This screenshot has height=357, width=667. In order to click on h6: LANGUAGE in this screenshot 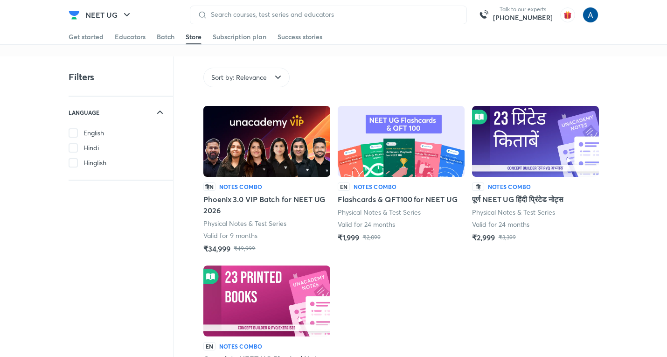, I will do `click(84, 112)`.